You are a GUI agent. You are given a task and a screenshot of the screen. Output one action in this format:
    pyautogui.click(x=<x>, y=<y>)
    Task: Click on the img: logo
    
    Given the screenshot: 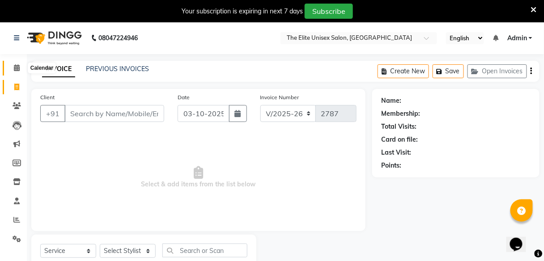 What is the action you would take?
    pyautogui.click(x=53, y=38)
    